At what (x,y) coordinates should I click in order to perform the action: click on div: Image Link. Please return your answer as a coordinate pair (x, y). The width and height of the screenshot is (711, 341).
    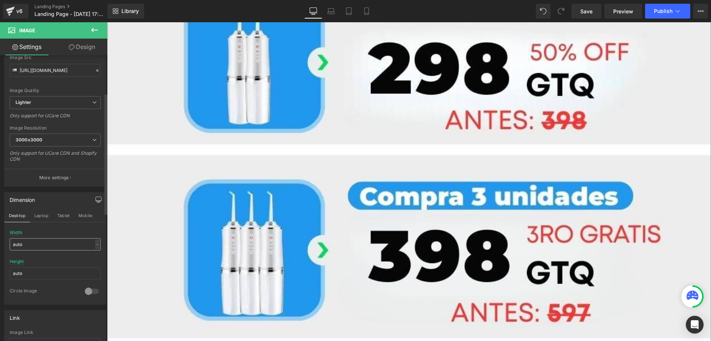
    Looking at the image, I should click on (55, 332).